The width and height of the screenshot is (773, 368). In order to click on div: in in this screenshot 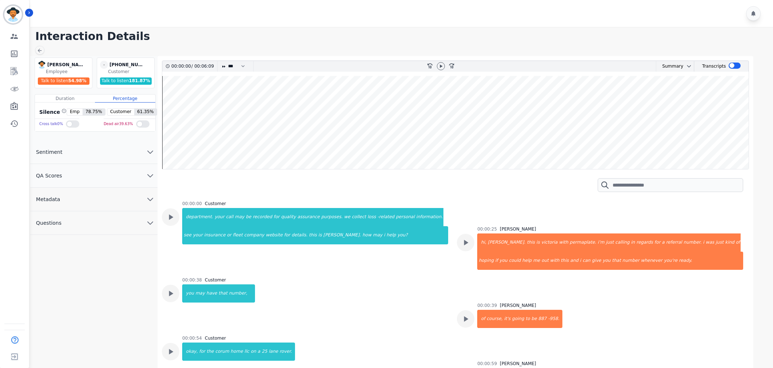, I will do `click(633, 243)`.